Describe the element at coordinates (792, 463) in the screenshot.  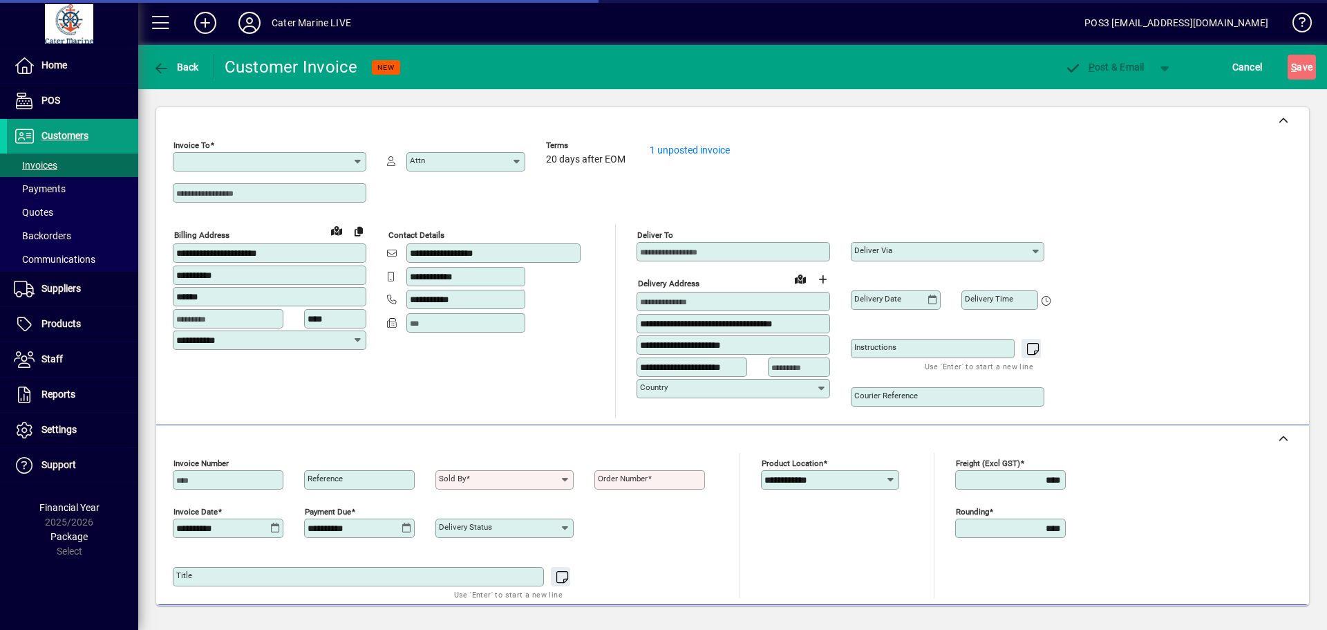
I see `mat-label: Product location` at that location.